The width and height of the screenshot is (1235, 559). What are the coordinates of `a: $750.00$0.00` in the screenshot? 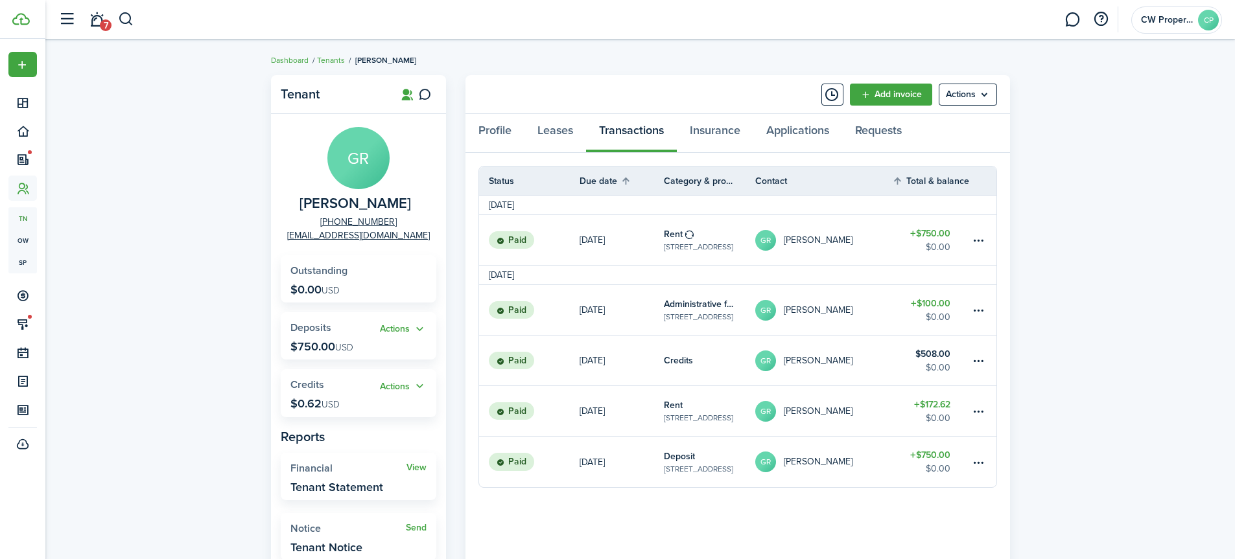 It's located at (931, 240).